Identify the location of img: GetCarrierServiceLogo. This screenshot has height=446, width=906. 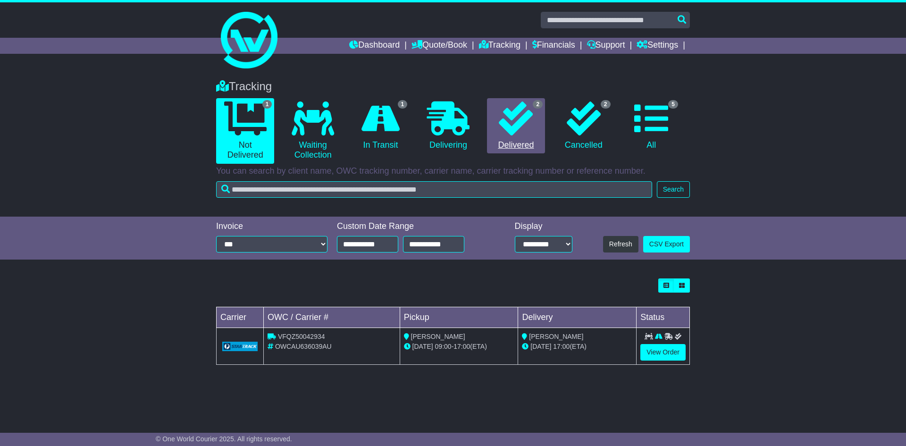
(240, 346).